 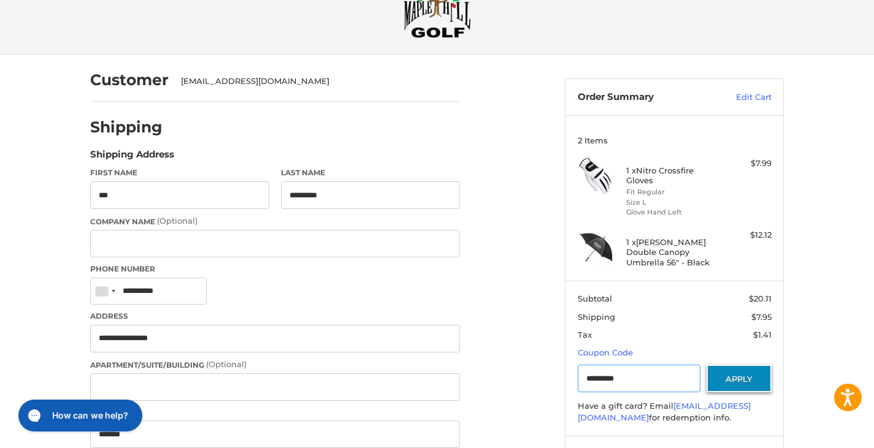 I want to click on span: $7.95, so click(x=761, y=317).